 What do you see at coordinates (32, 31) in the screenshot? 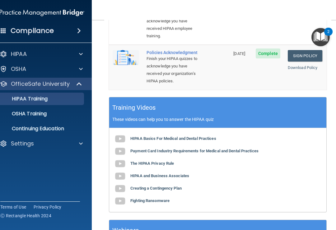
I see `h4: Compliance` at bounding box center [32, 31].